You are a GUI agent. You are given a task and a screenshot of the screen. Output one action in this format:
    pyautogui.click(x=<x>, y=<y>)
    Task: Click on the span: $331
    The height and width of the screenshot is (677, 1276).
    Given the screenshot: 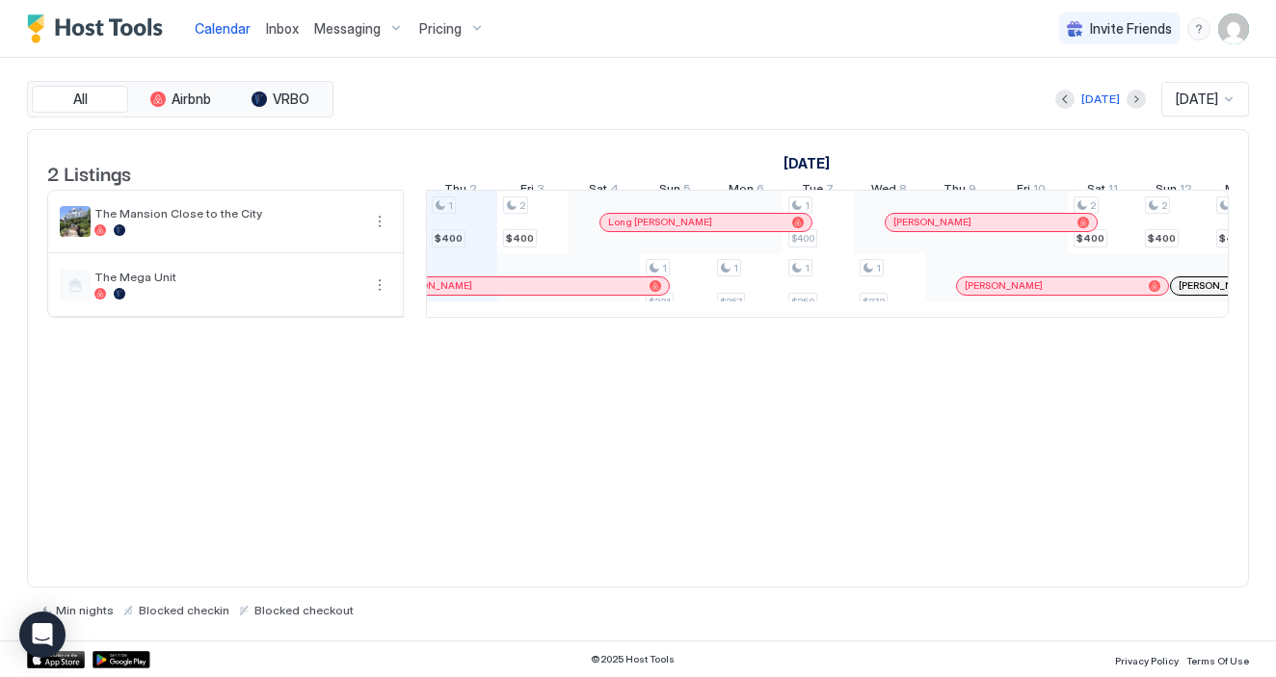 What is the action you would take?
    pyautogui.click(x=659, y=302)
    